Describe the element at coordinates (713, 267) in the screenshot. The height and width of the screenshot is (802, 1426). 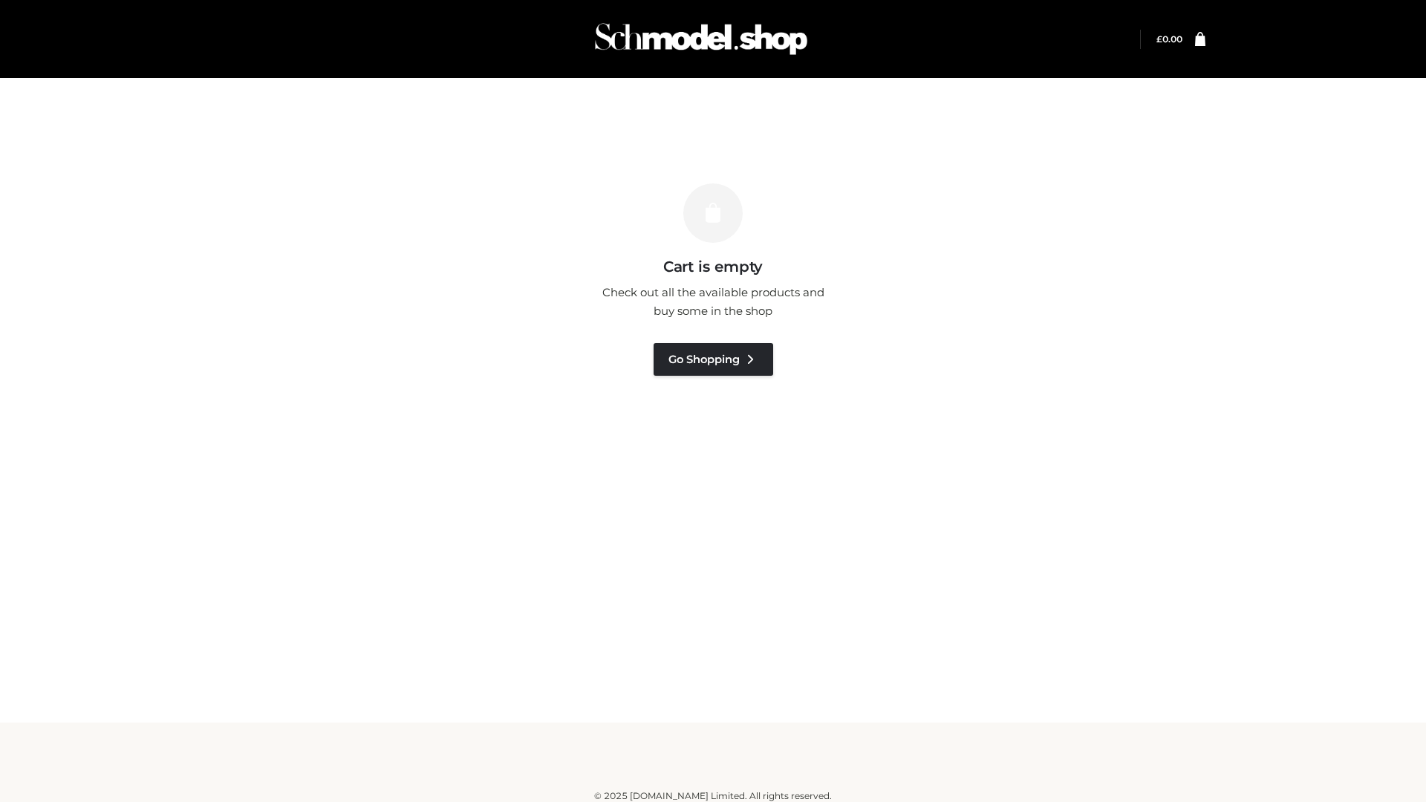
I see `h3: Cart is empty` at that location.